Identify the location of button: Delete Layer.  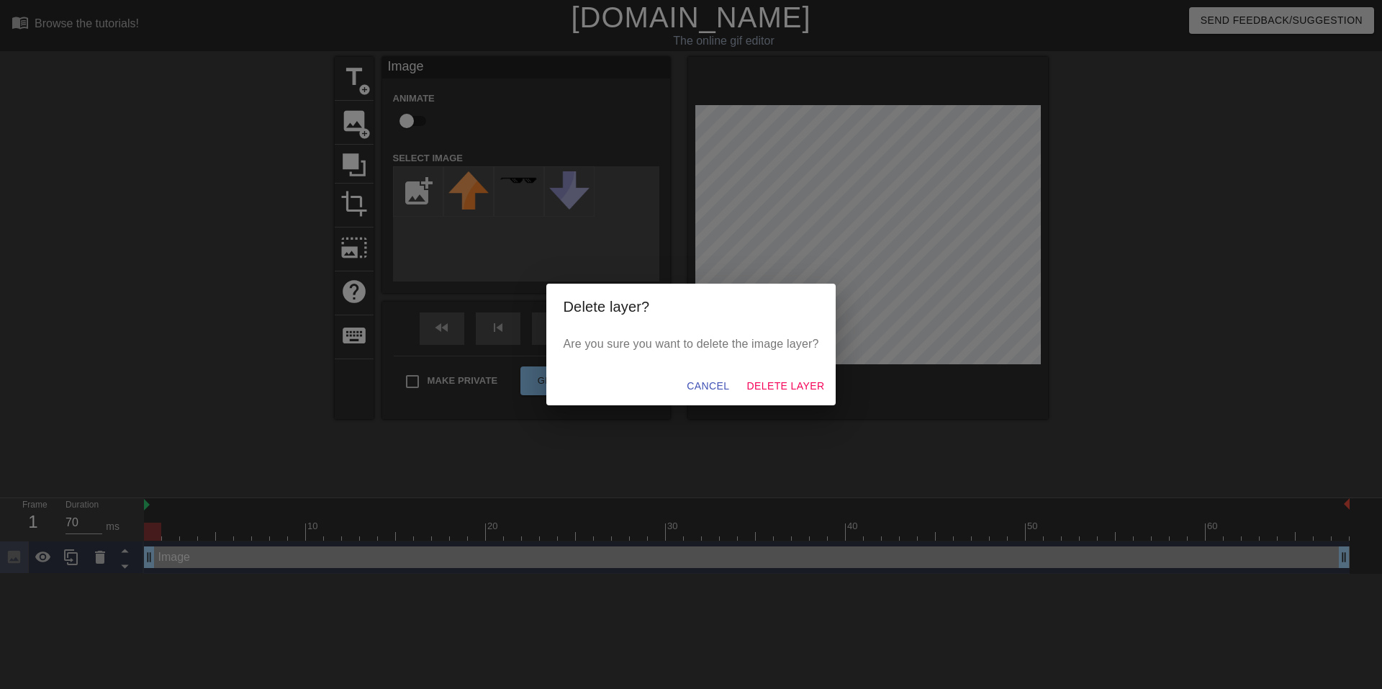
(786, 386).